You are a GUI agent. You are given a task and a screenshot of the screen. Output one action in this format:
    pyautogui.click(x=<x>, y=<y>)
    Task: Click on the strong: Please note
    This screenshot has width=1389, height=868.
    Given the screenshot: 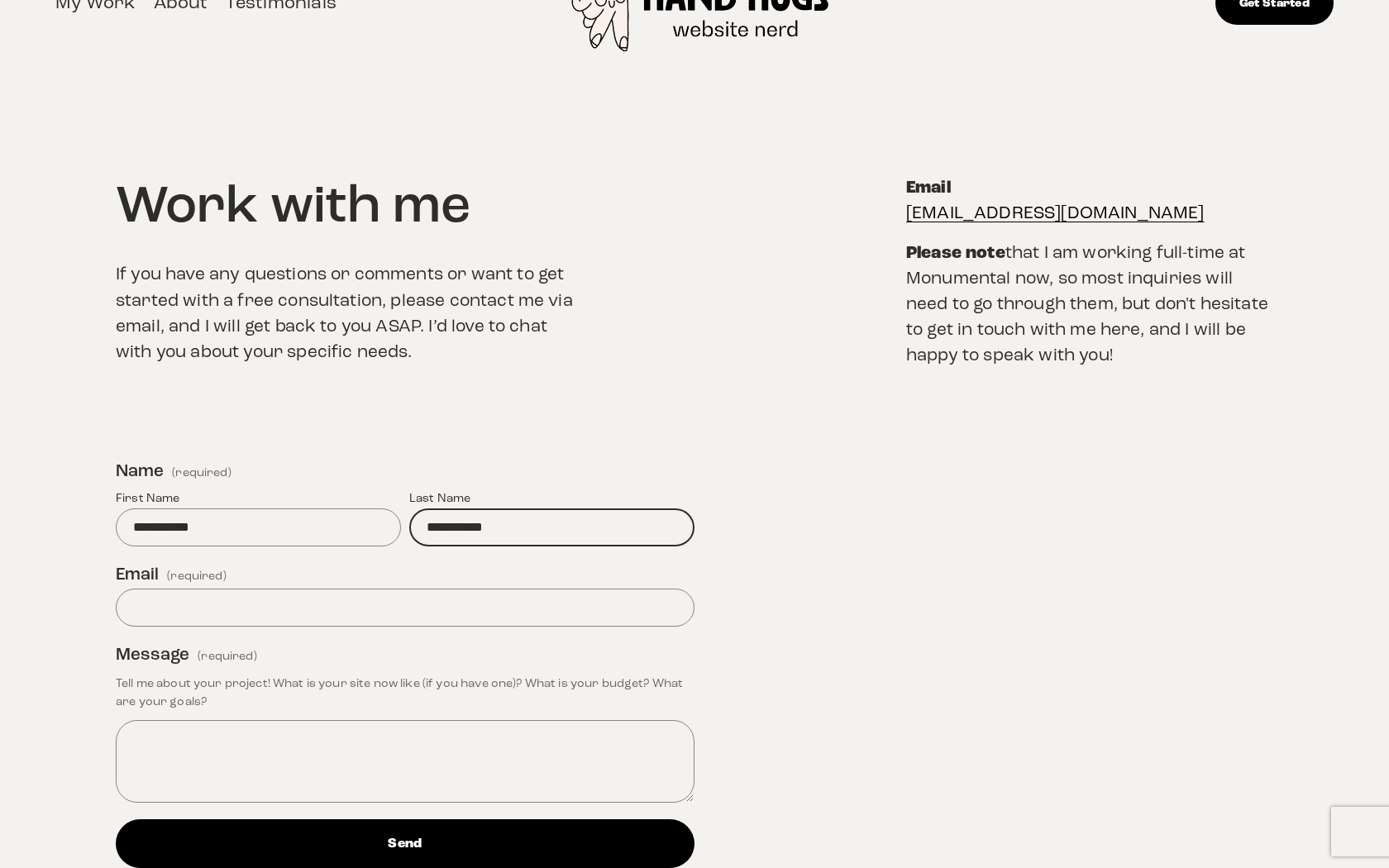 What is the action you would take?
    pyautogui.click(x=956, y=252)
    